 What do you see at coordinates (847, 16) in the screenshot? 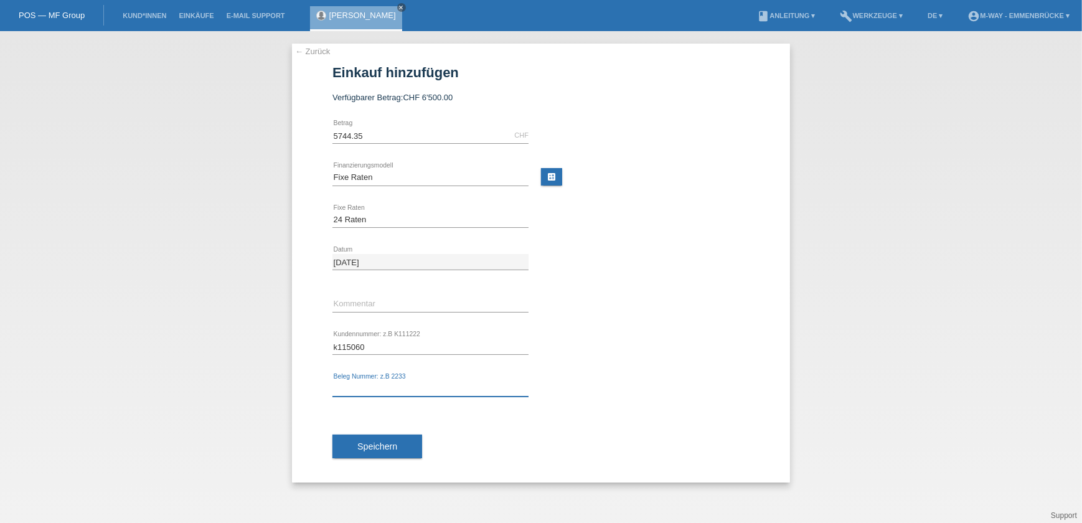
I see `i: build` at bounding box center [847, 16].